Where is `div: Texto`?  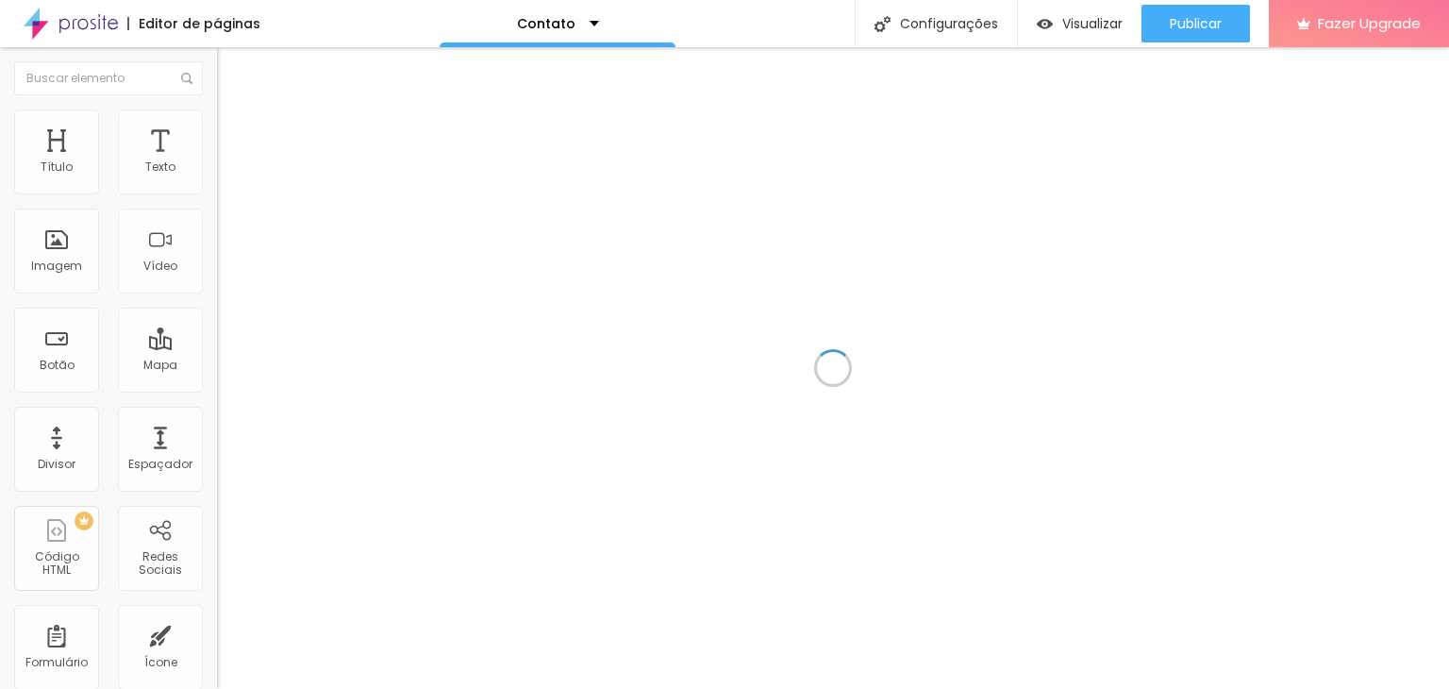 div: Texto is located at coordinates (160, 167).